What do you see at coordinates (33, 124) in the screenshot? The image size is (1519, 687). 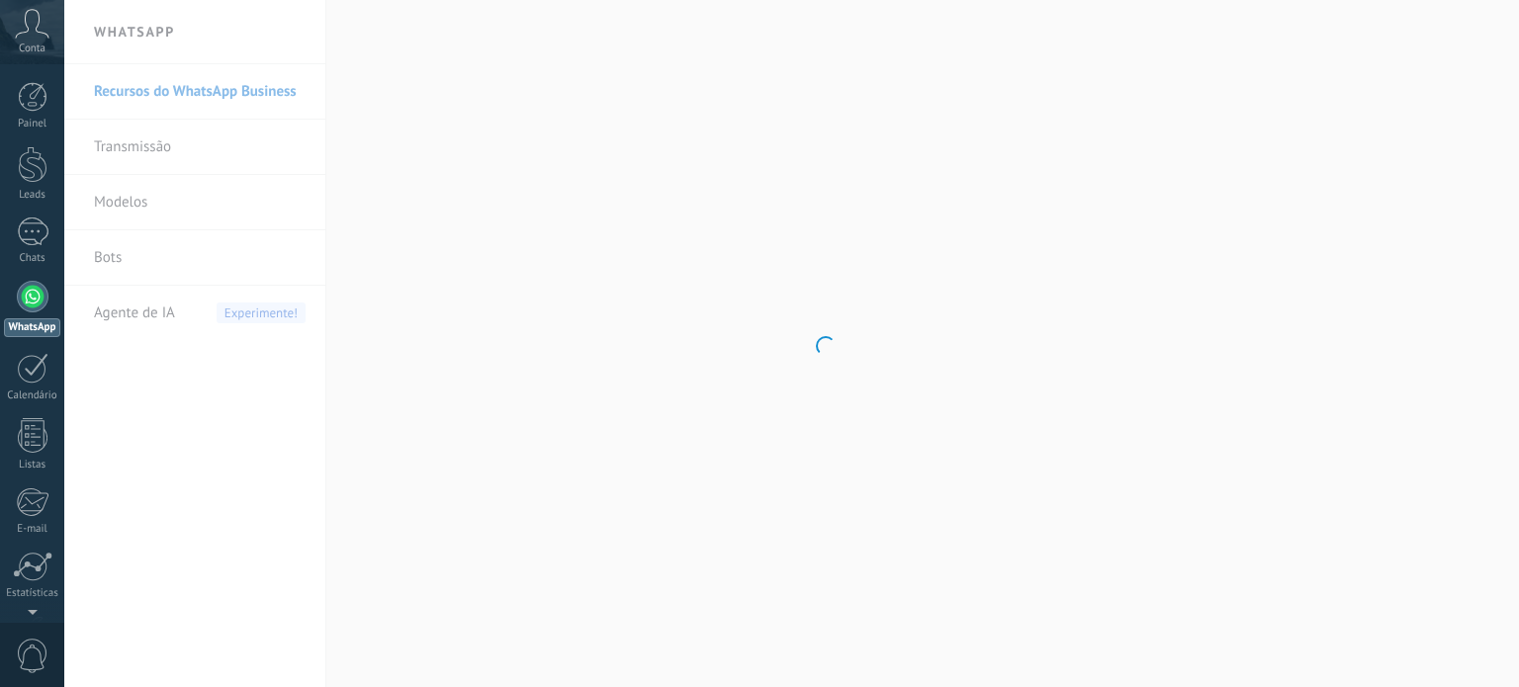 I see `div: Painel` at bounding box center [33, 124].